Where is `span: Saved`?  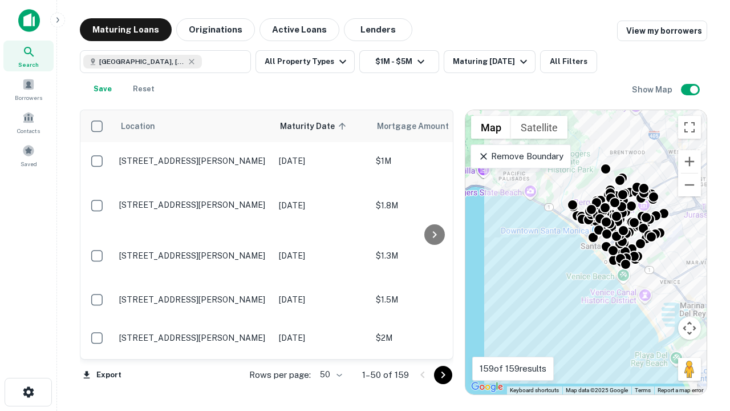 span: Saved is located at coordinates (29, 164).